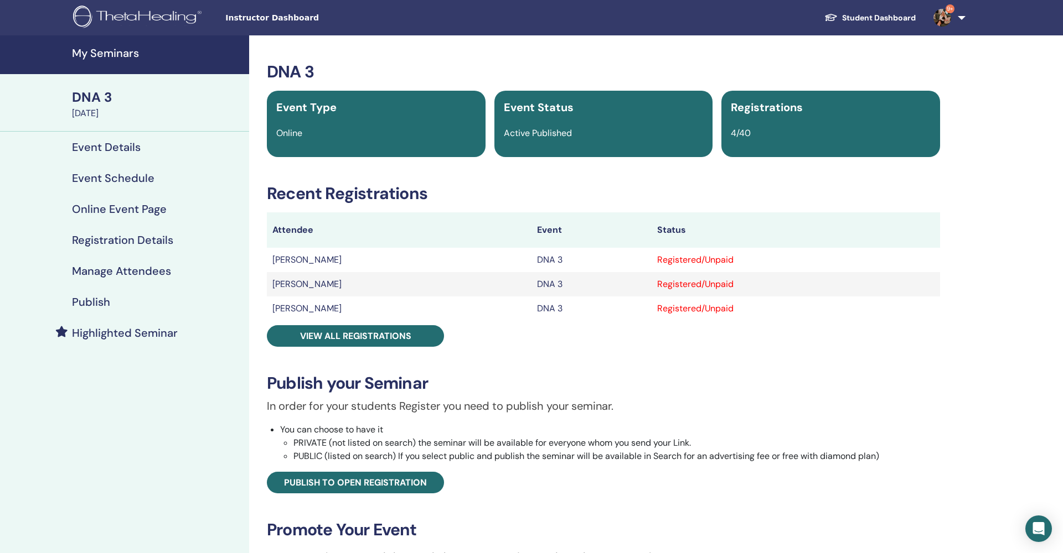  Describe the element at coordinates (603, 72) in the screenshot. I see `h3: DNA 3` at that location.